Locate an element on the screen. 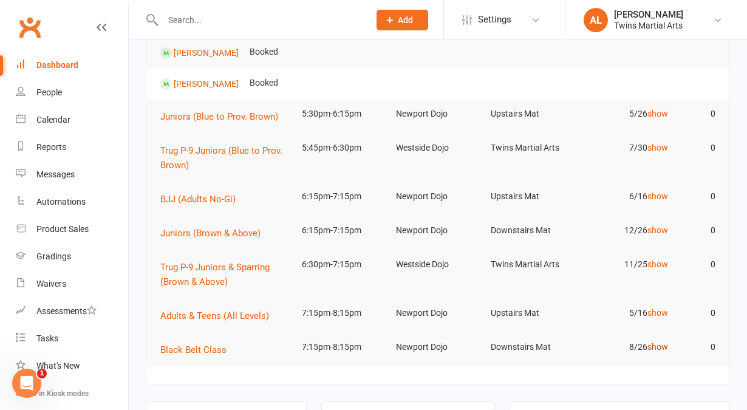 This screenshot has width=747, height=410. span: 1 is located at coordinates (42, 373).